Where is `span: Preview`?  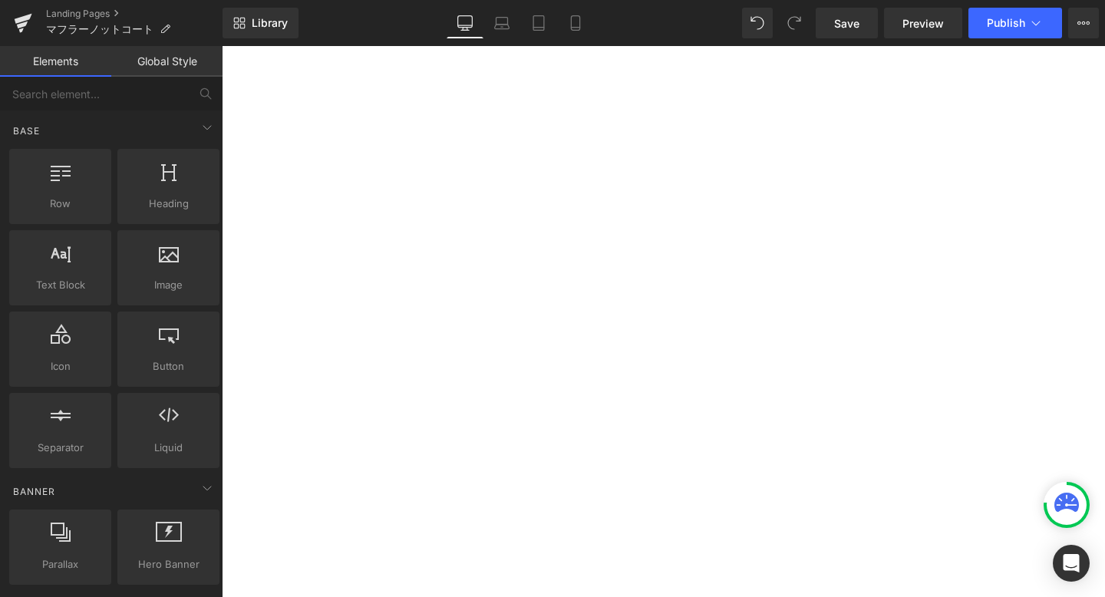 span: Preview is located at coordinates (923, 23).